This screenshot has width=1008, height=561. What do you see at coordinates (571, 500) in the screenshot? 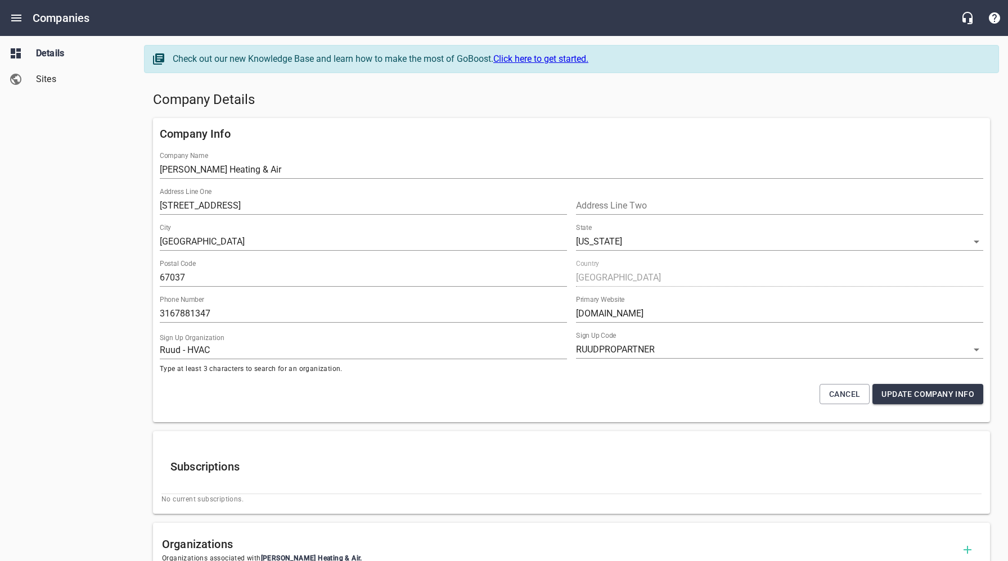
I see `span: No current subscriptions.` at bounding box center [571, 500].